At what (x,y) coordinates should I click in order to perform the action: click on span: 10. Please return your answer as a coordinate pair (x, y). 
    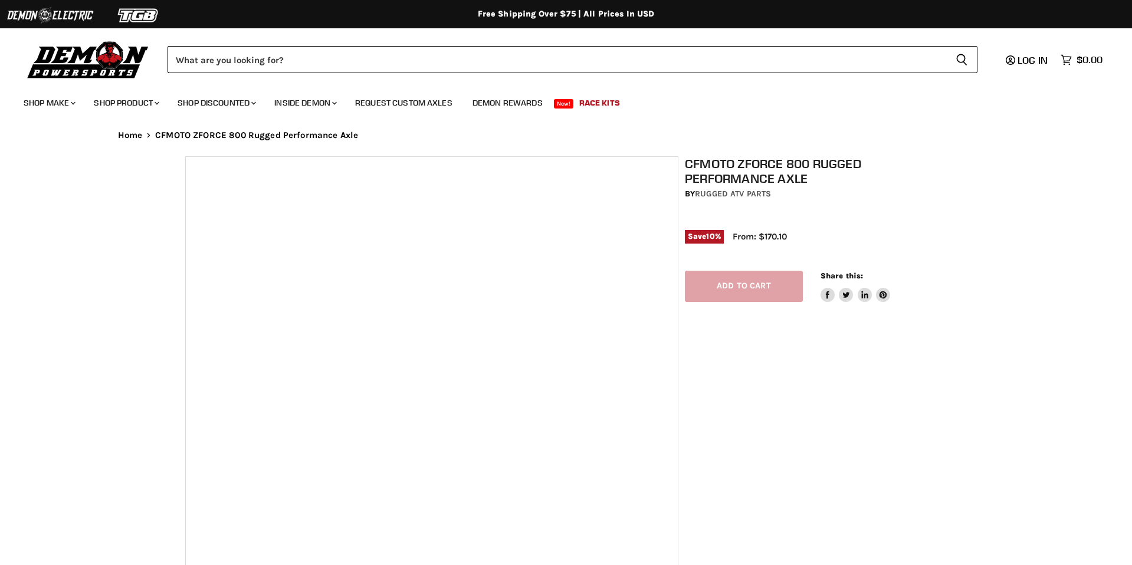
    Looking at the image, I should click on (710, 236).